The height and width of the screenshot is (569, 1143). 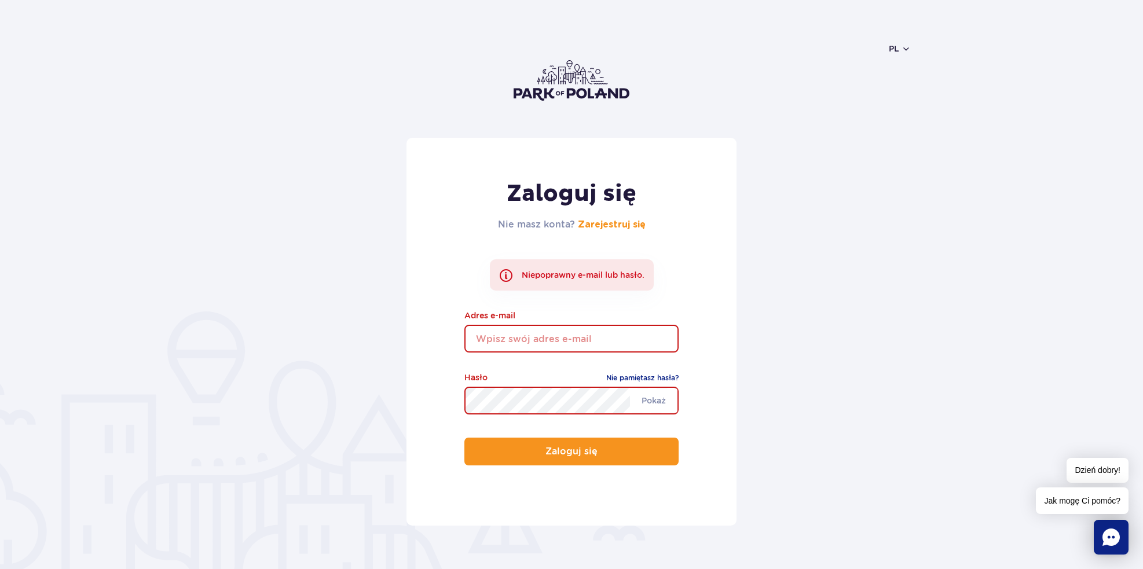 I want to click on button: pl, so click(x=900, y=49).